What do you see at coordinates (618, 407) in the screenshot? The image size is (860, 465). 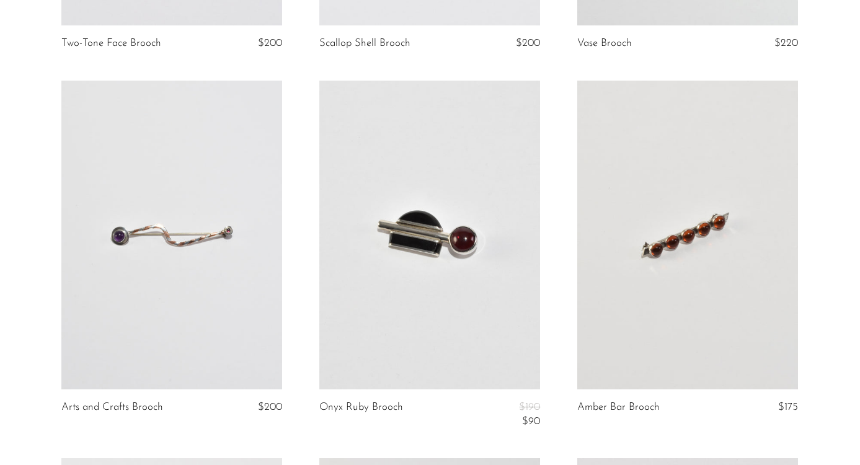 I see `a: Amber Bar Brooch` at bounding box center [618, 407].